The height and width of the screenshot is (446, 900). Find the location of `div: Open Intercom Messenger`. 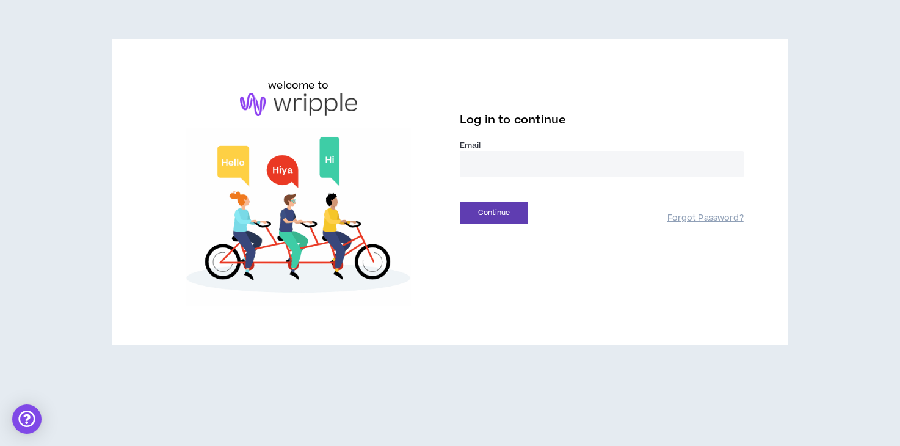

div: Open Intercom Messenger is located at coordinates (27, 419).